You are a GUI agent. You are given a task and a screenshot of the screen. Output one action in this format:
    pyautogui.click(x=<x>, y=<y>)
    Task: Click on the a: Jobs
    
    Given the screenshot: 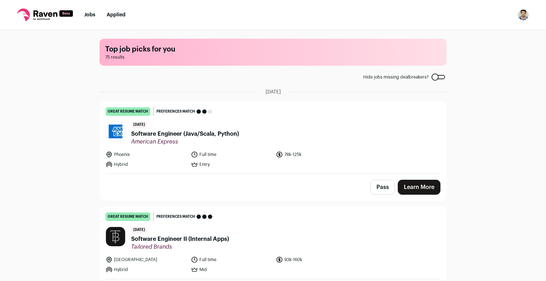 What is the action you would take?
    pyautogui.click(x=90, y=15)
    